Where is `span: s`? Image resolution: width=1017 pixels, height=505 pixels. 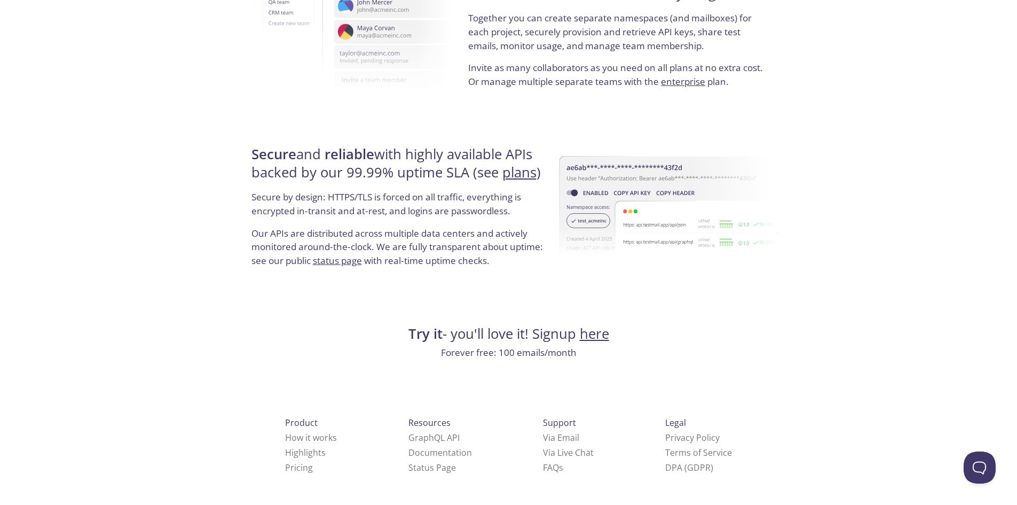 span: s is located at coordinates (561, 467).